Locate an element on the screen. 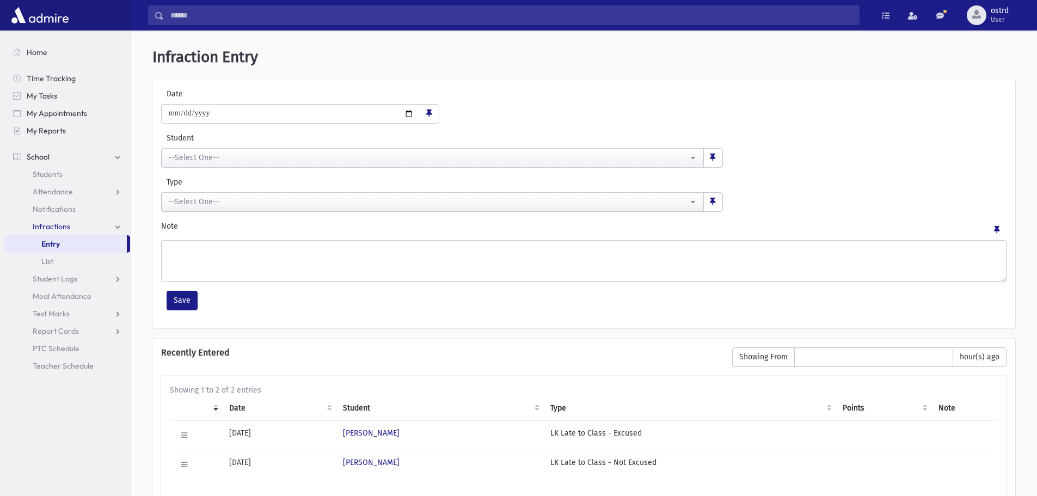 This screenshot has width=1037, height=496. a: Teacher Schedule is located at coordinates (67, 366).